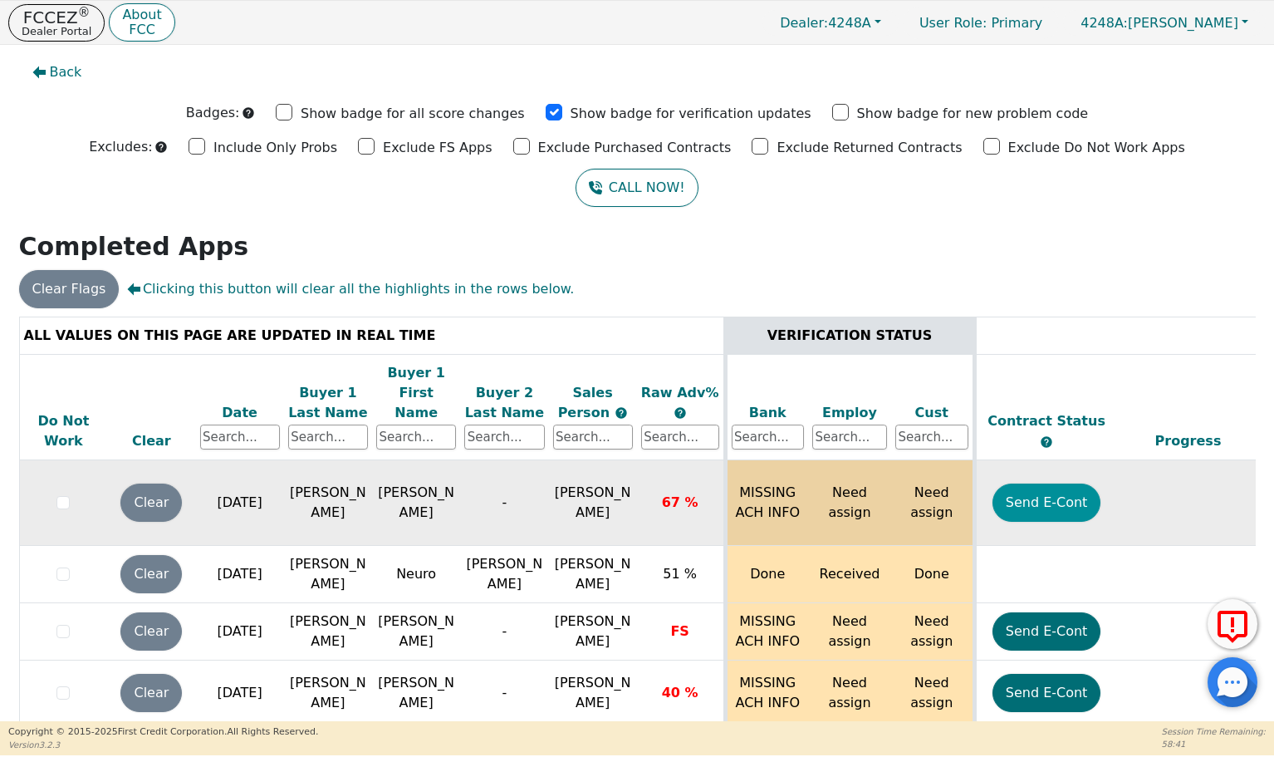 The image size is (1274, 757). Describe the element at coordinates (66, 72) in the screenshot. I see `span: Back` at that location.